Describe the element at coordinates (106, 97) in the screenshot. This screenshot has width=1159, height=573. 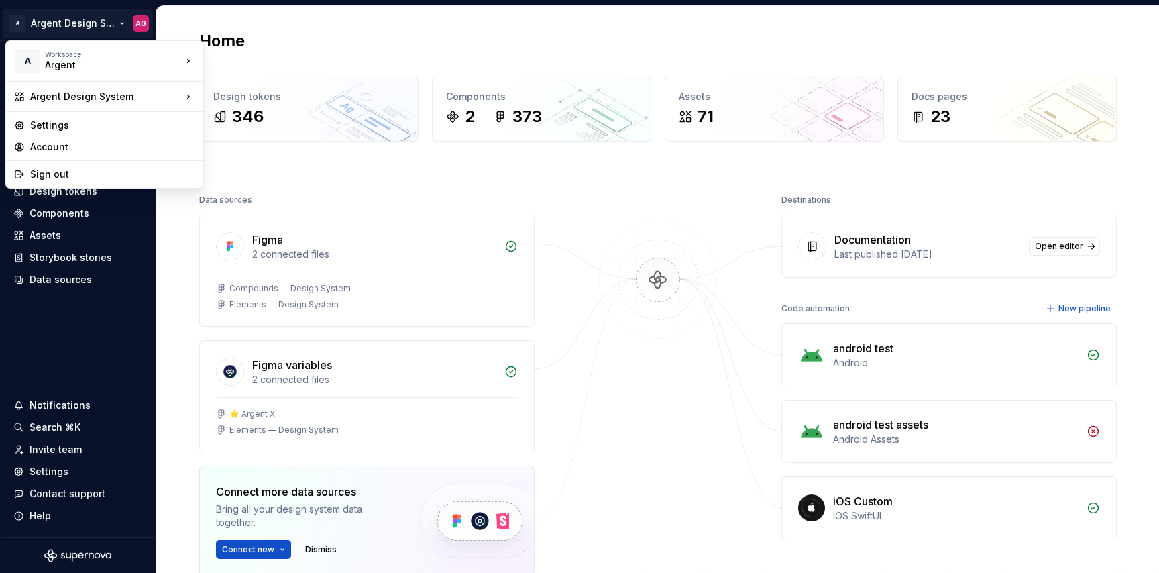
I see `div: Argent Design System` at that location.